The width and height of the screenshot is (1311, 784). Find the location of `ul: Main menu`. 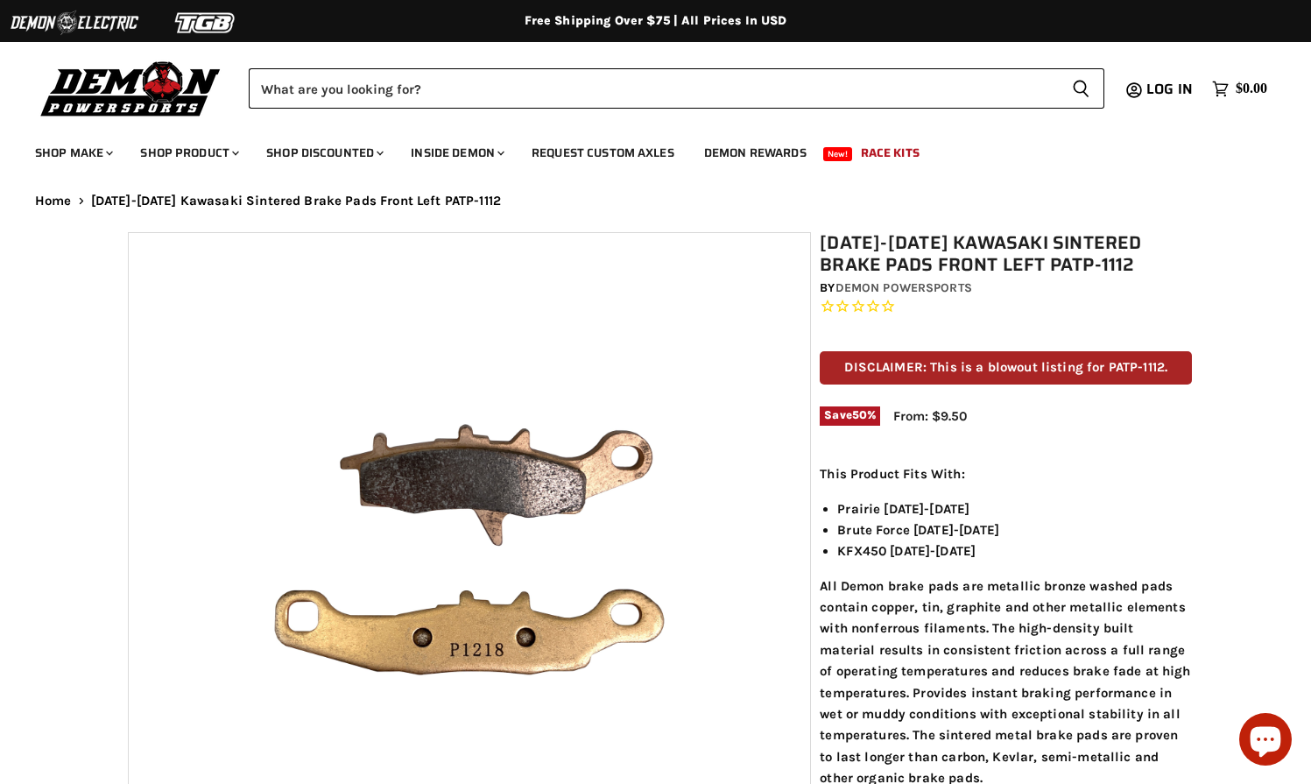

ul: Main menu is located at coordinates (642, 149).